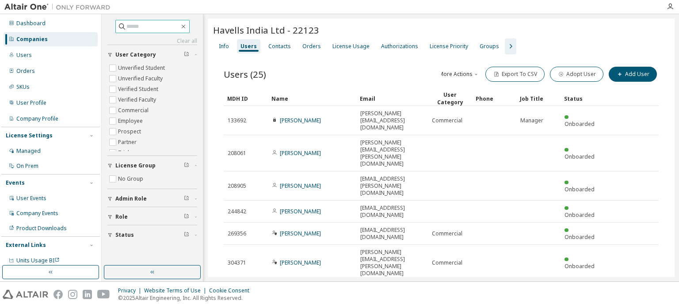 The image size is (679, 307). Describe the element at coordinates (152, 199) in the screenshot. I see `button: Admin Role` at that location.